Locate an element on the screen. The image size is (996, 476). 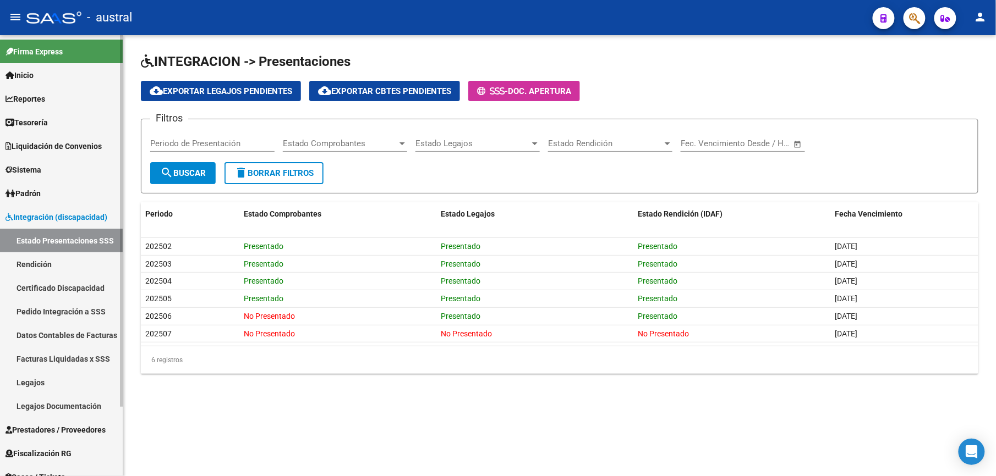
span: 202507 is located at coordinates (158, 334).